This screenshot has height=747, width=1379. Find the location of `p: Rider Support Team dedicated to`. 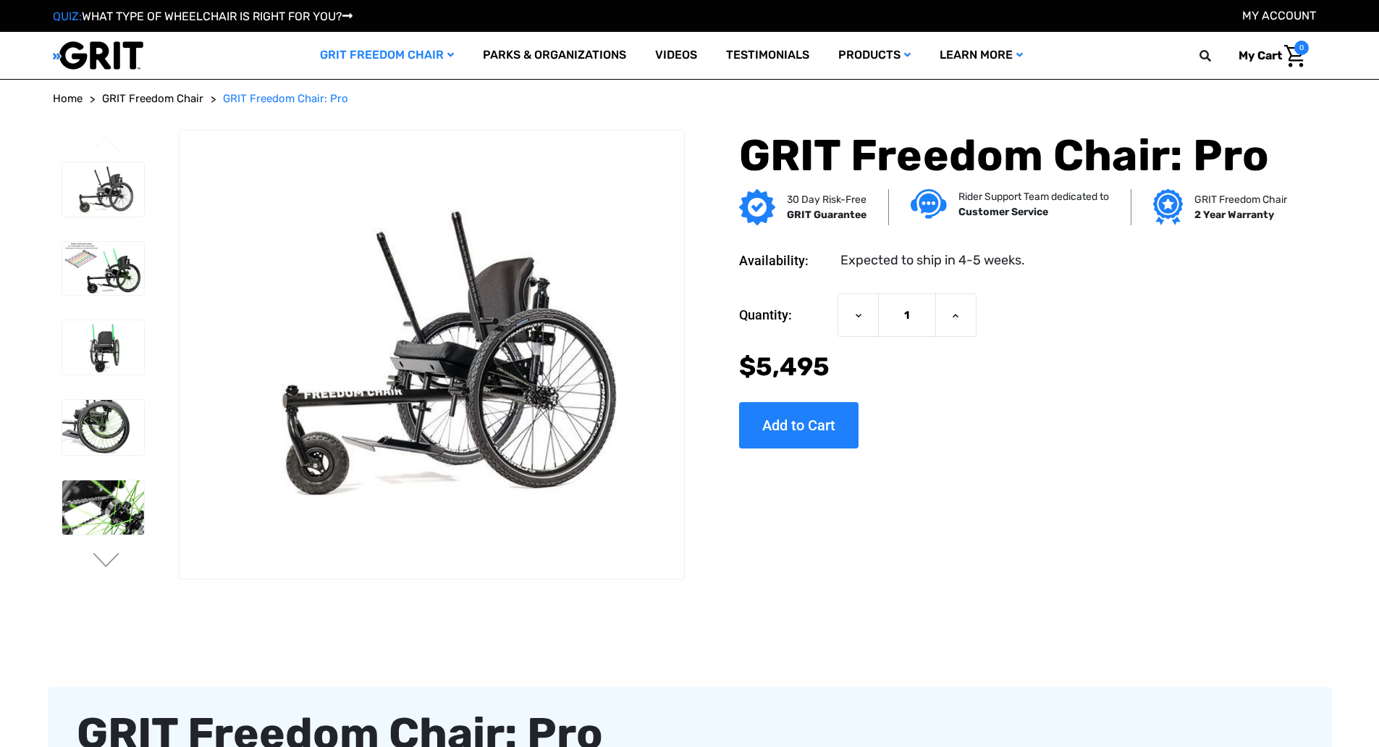

p: Rider Support Team dedicated to is located at coordinates (1034, 196).